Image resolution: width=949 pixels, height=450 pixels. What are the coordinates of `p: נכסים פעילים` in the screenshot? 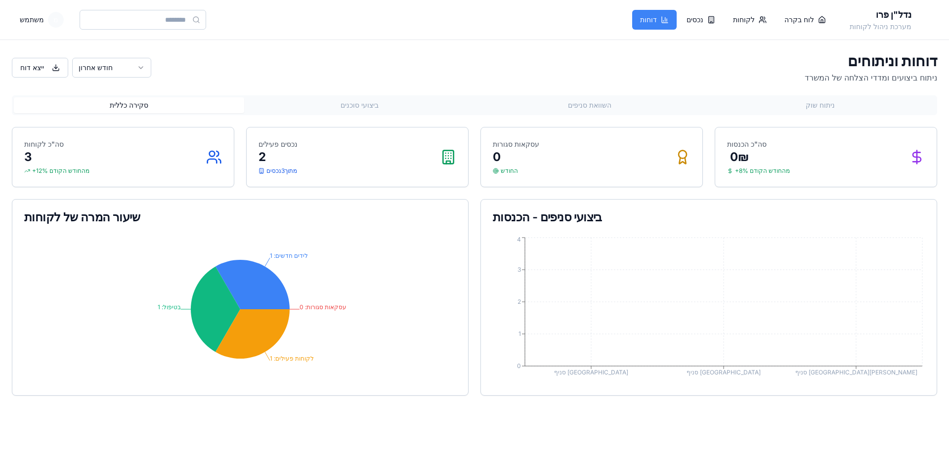 It's located at (278, 144).